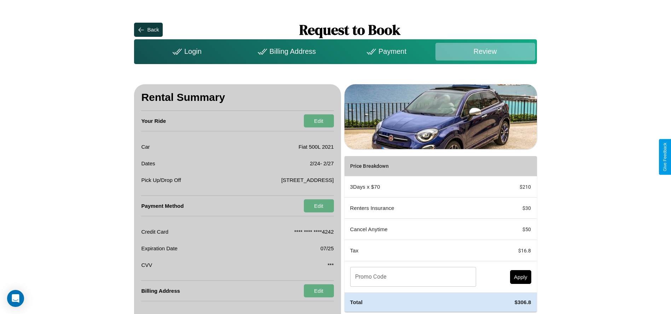 This screenshot has width=671, height=314. Describe the element at coordinates (510, 251) in the screenshot. I see `td: $ 16.8` at that location.